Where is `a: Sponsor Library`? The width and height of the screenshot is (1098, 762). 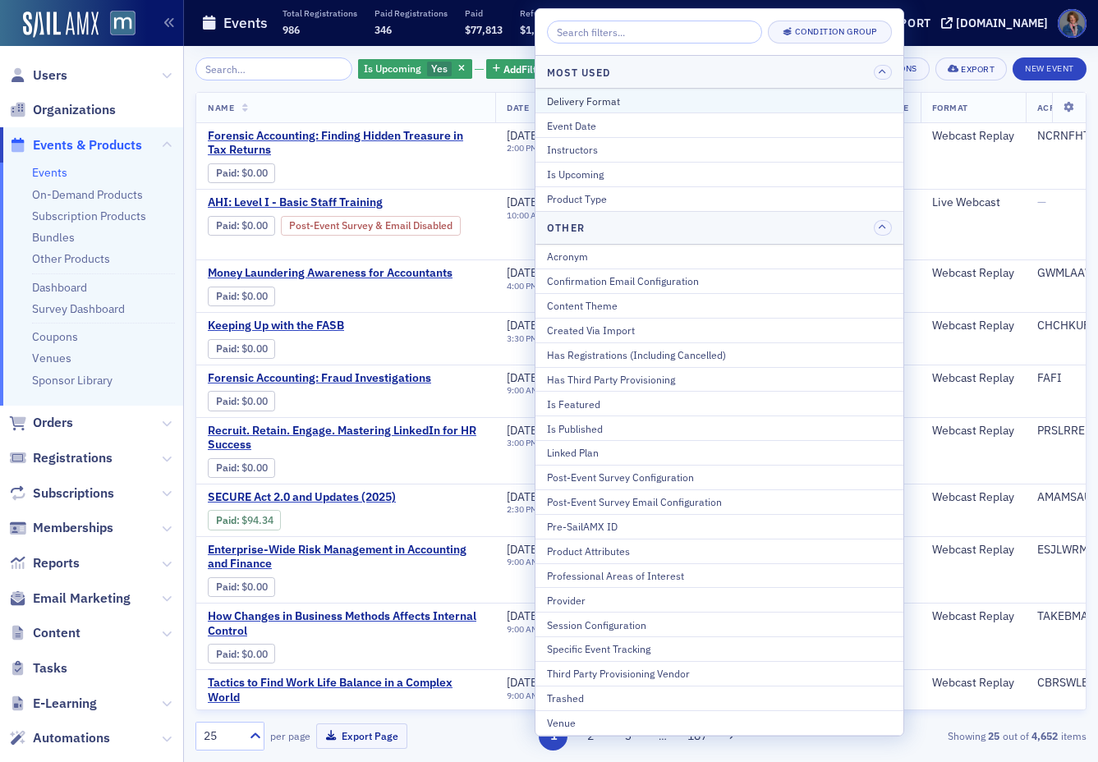
a: Sponsor Library is located at coordinates (72, 380).